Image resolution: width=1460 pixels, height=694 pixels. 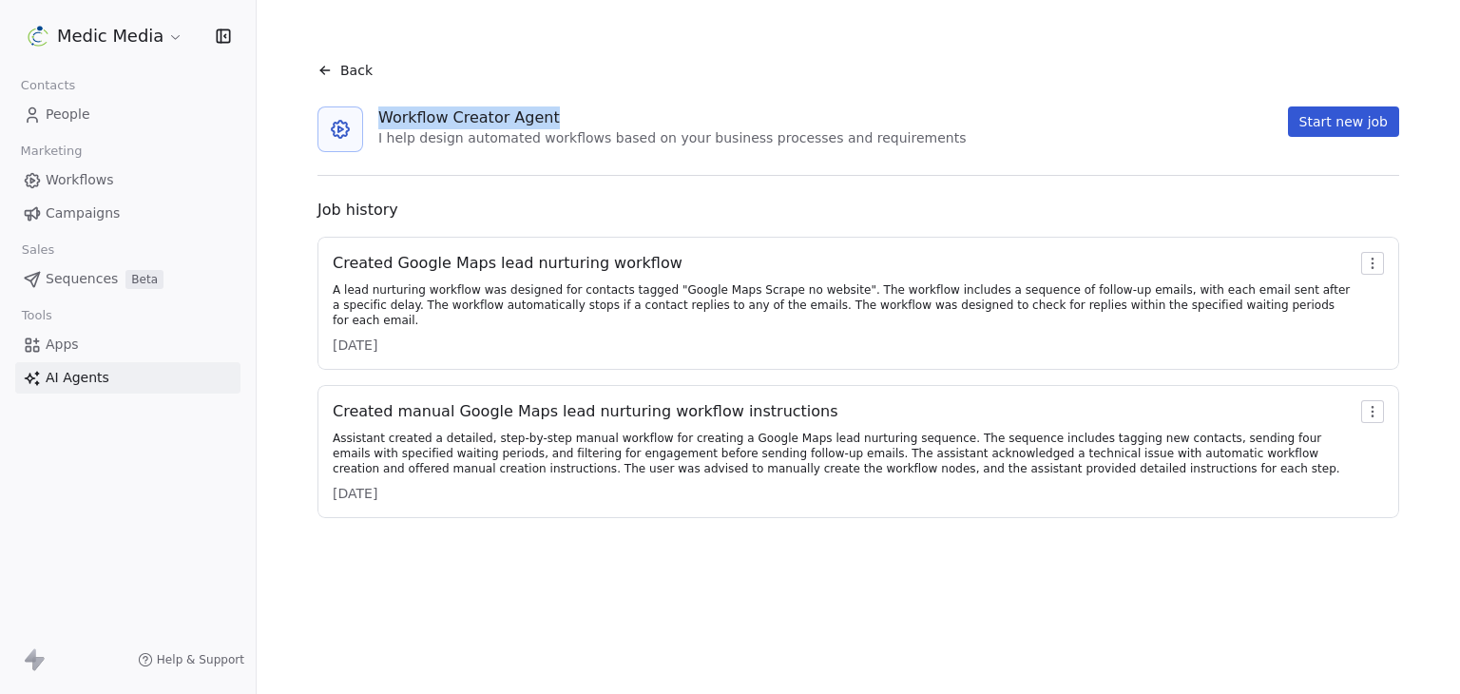 What do you see at coordinates (356, 70) in the screenshot?
I see `span: Back` at bounding box center [356, 70].